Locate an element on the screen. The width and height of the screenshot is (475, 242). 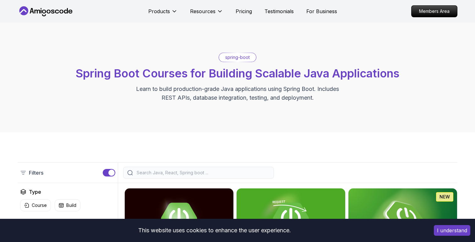
p: Testimonials is located at coordinates (279, 11).